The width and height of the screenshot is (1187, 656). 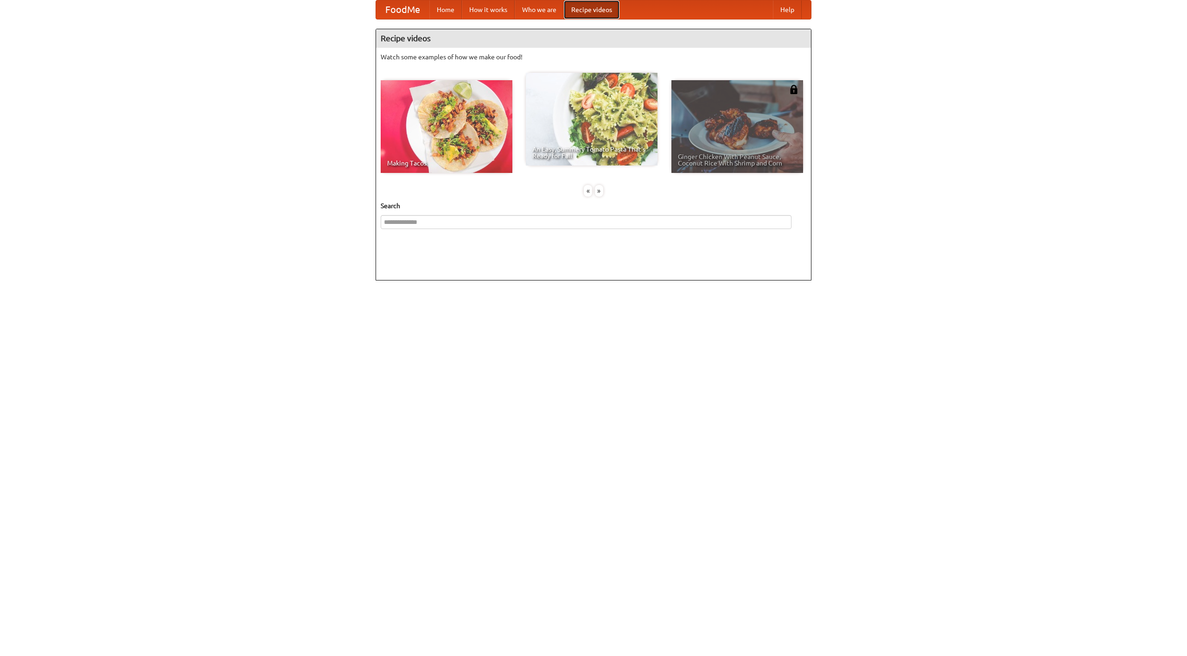 What do you see at coordinates (445, 10) in the screenshot?
I see `a: Home` at bounding box center [445, 10].